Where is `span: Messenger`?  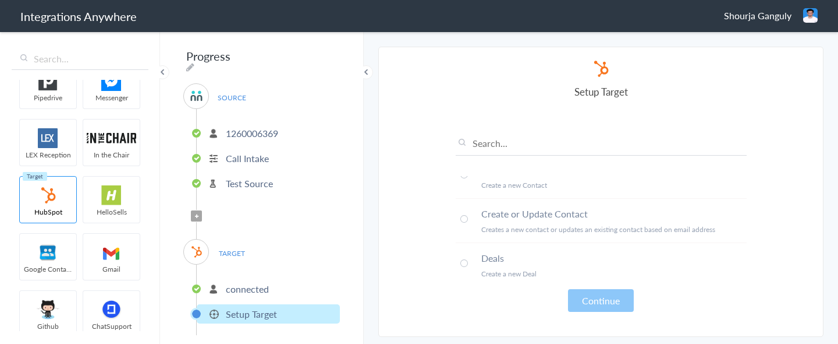 span: Messenger is located at coordinates (111, 97).